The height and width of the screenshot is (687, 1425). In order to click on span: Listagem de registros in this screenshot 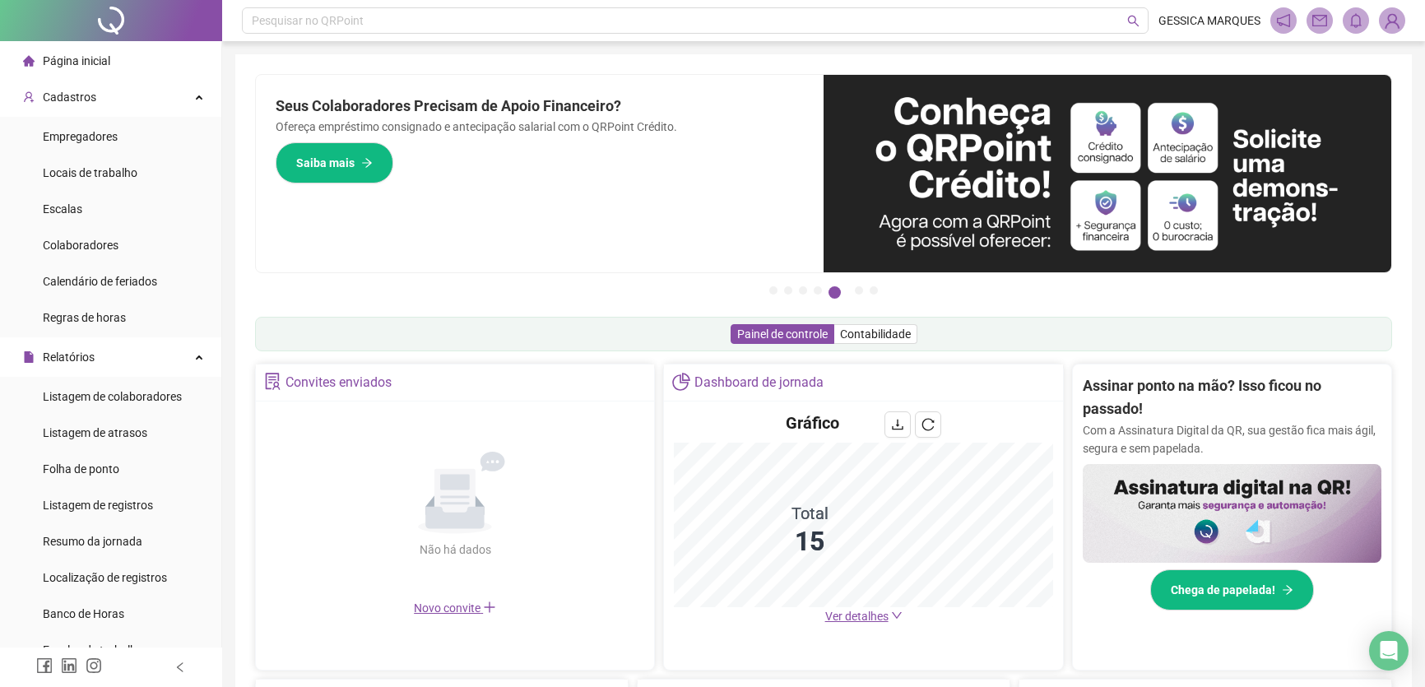, I will do `click(98, 505)`.